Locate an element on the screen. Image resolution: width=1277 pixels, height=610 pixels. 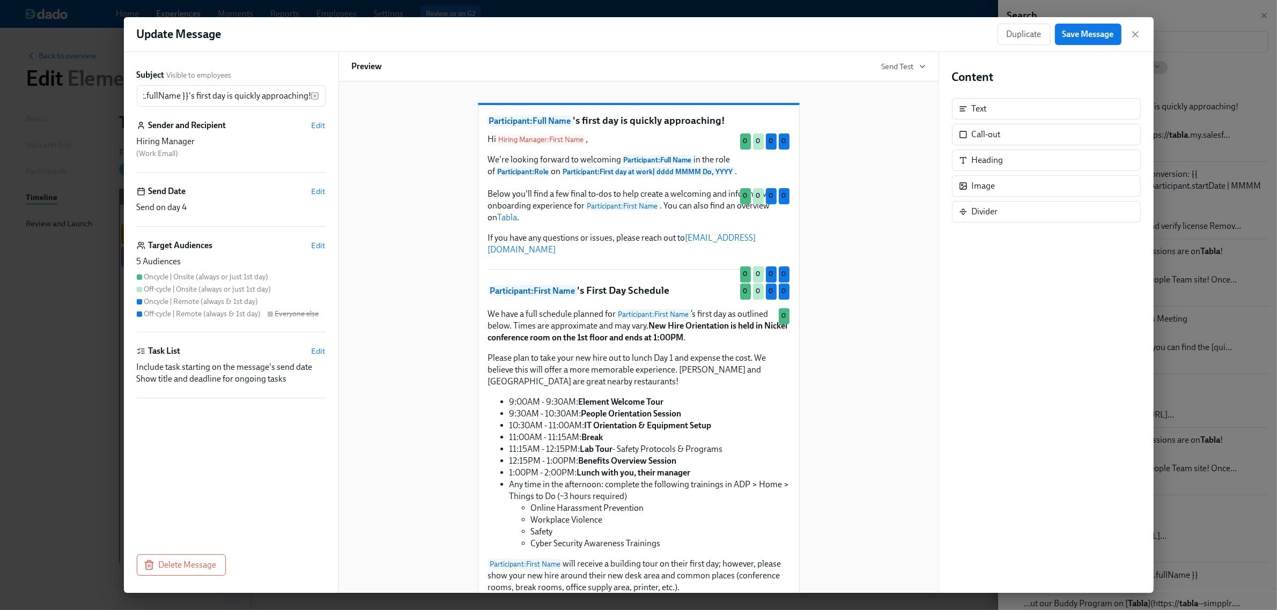
button: Send Test is located at coordinates (904, 67).